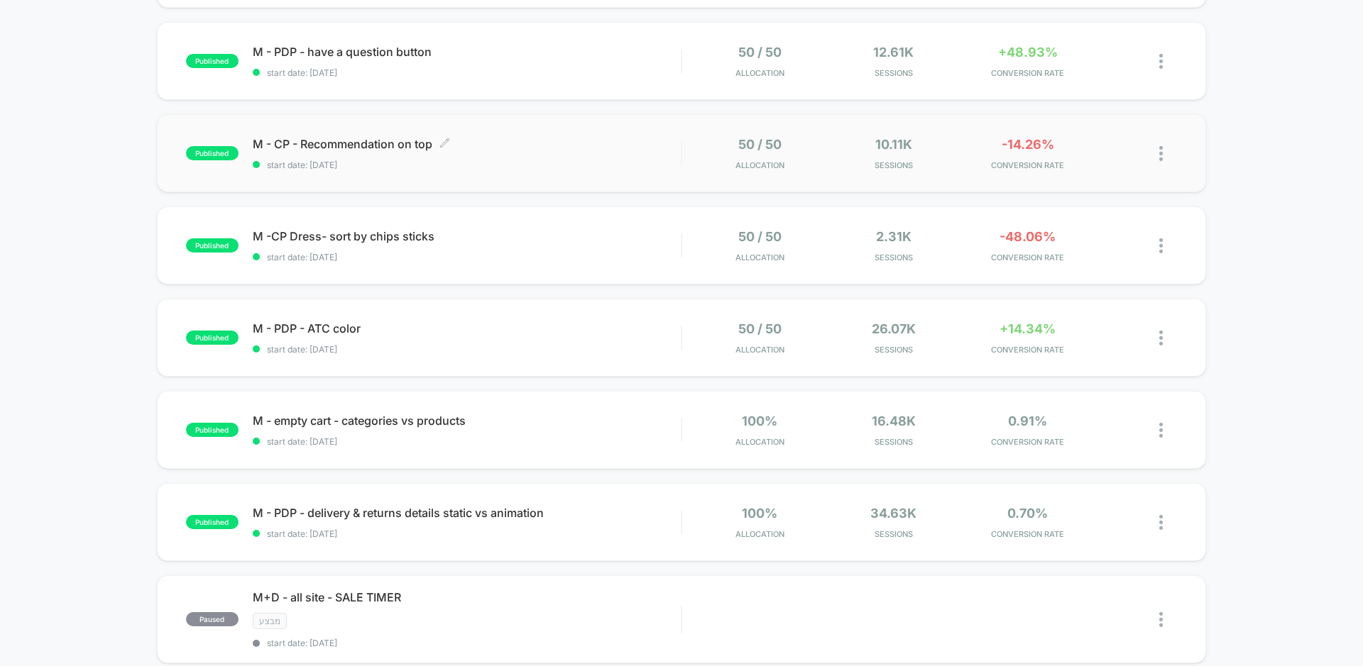  I want to click on span: M - PDP - ATC color, so click(466, 329).